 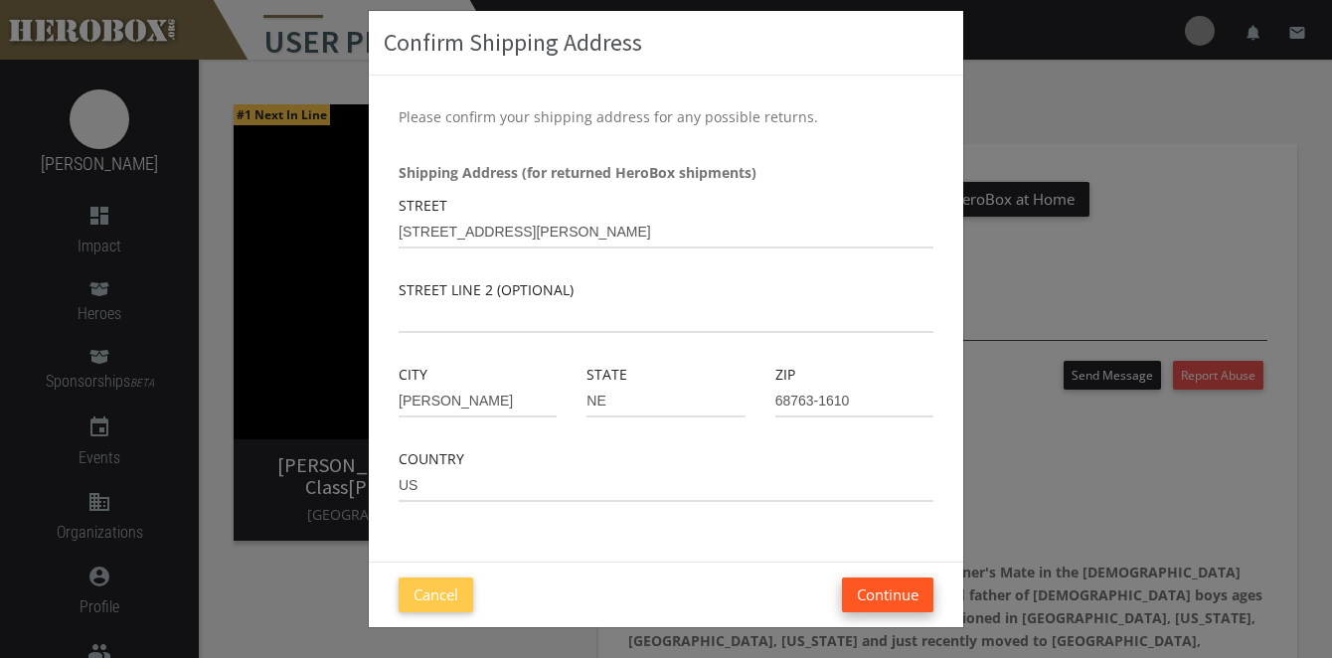 What do you see at coordinates (486, 289) in the screenshot?
I see `label: Street Line 2 (Optional)` at bounding box center [486, 289].